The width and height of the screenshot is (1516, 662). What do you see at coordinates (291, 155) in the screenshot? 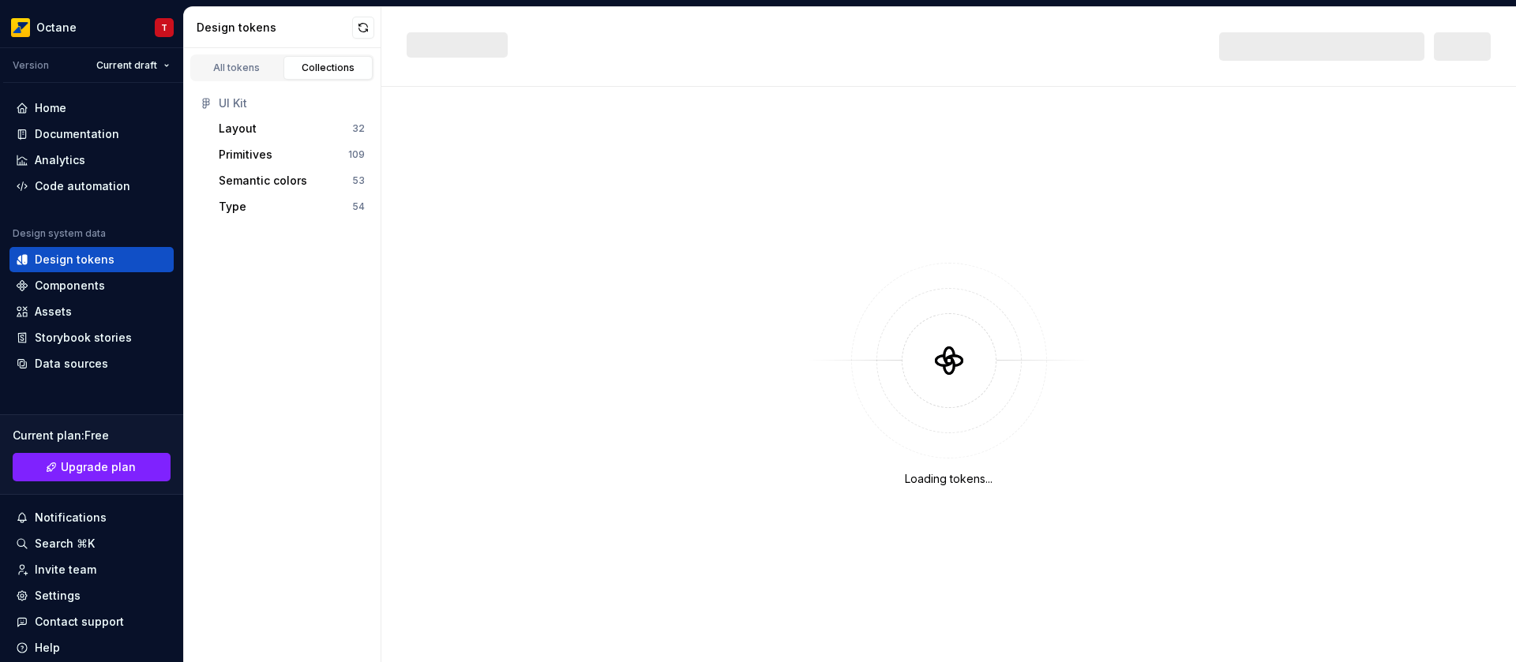
I see `a: Primitives109` at bounding box center [291, 155].